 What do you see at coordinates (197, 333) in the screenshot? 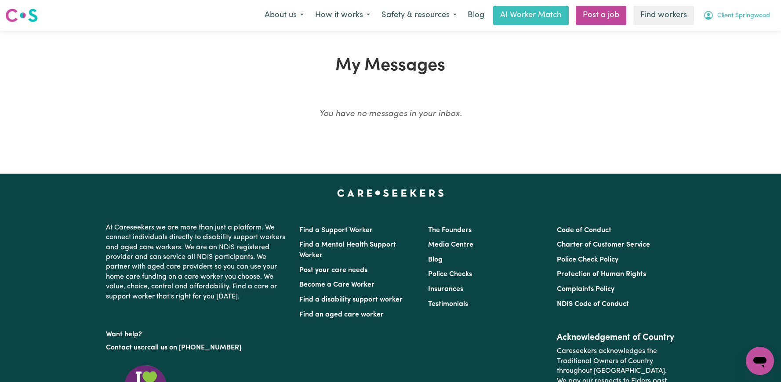
I see `p: Want help?` at bounding box center [197, 333].